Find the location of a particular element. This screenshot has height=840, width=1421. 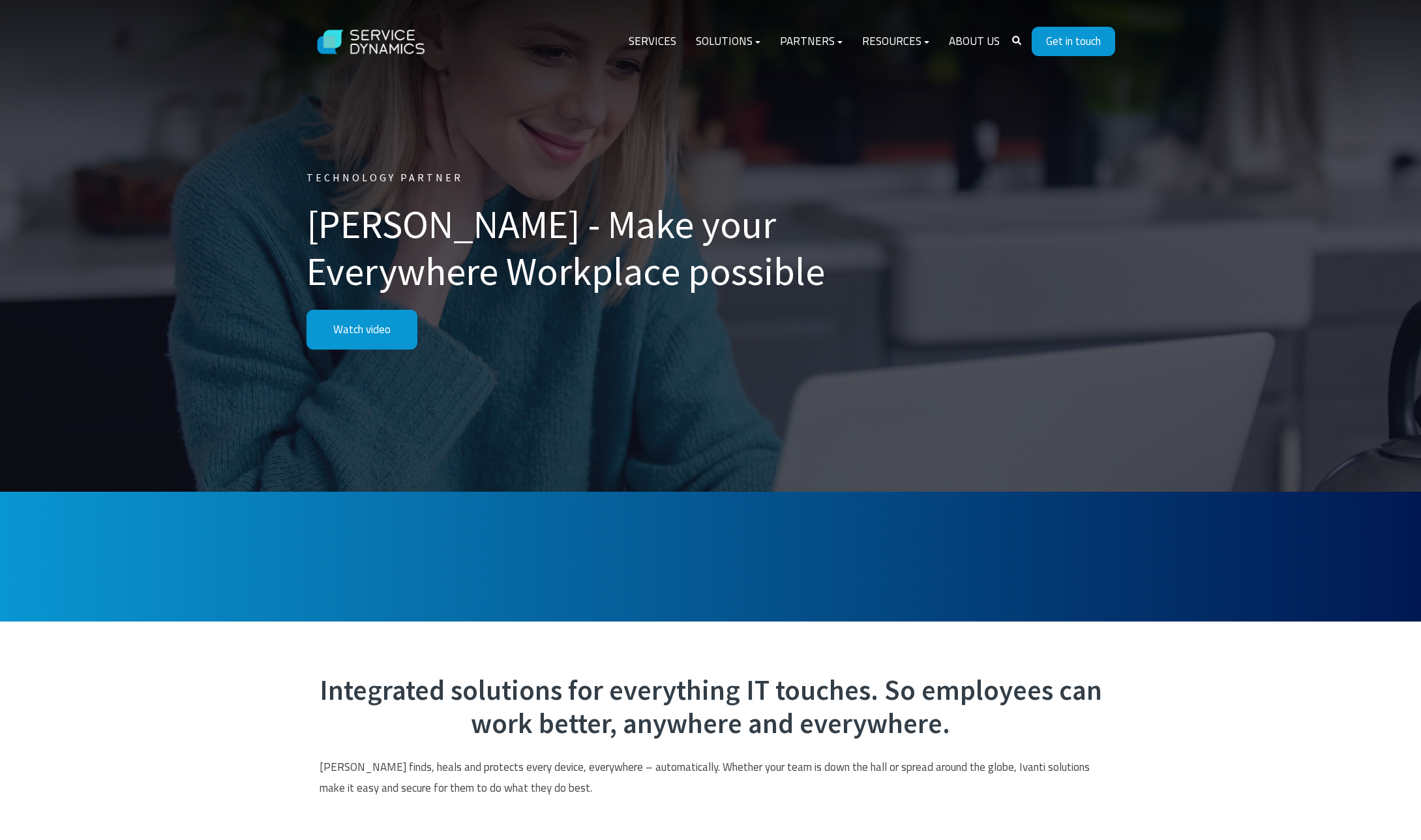

a: Watch video is located at coordinates (362, 329).